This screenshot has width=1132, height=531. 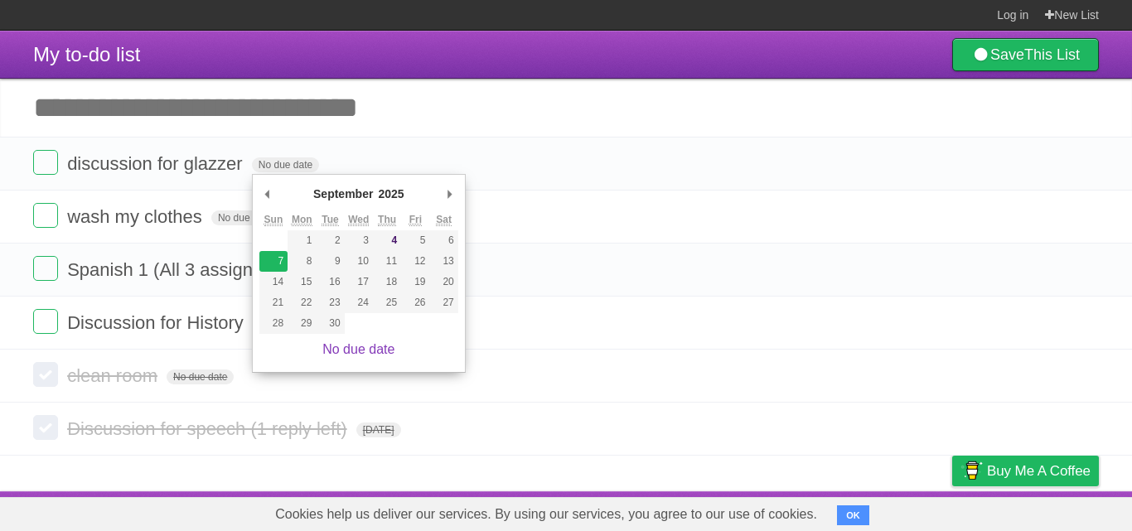 I want to click on button: Next Month, so click(x=450, y=194).